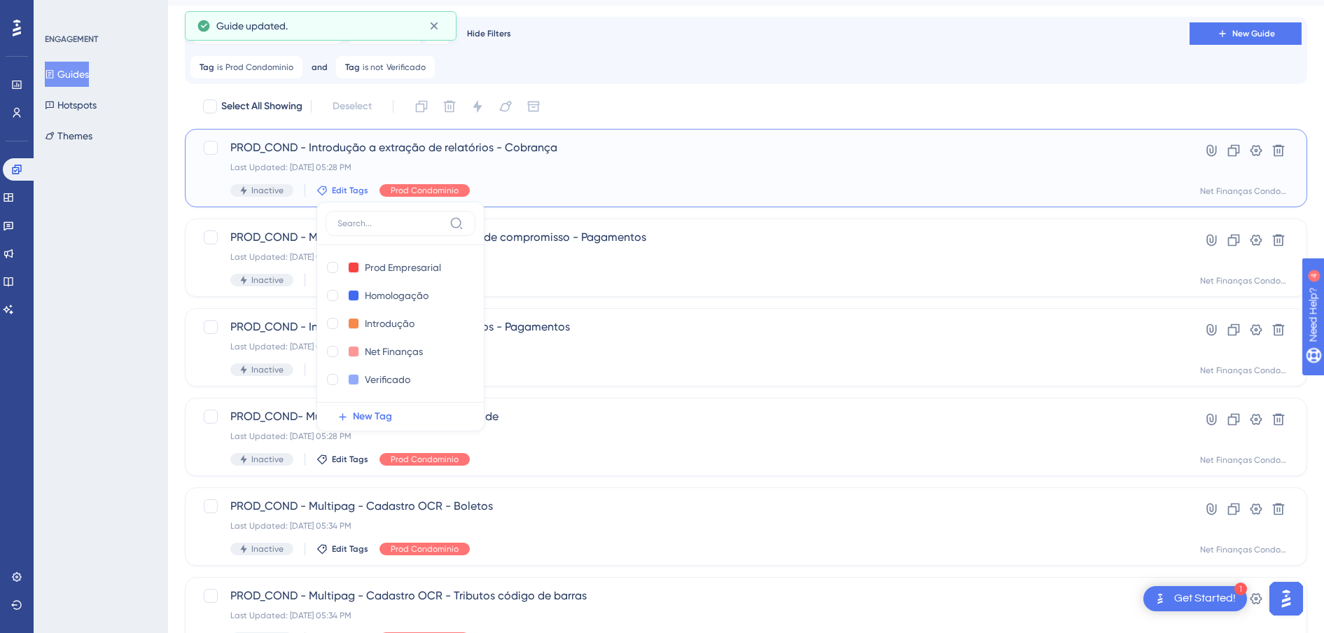  What do you see at coordinates (690, 596) in the screenshot?
I see `span: PROD_COND - Multipag - Cadastro OCR - Tributos código de barras` at bounding box center [690, 596].